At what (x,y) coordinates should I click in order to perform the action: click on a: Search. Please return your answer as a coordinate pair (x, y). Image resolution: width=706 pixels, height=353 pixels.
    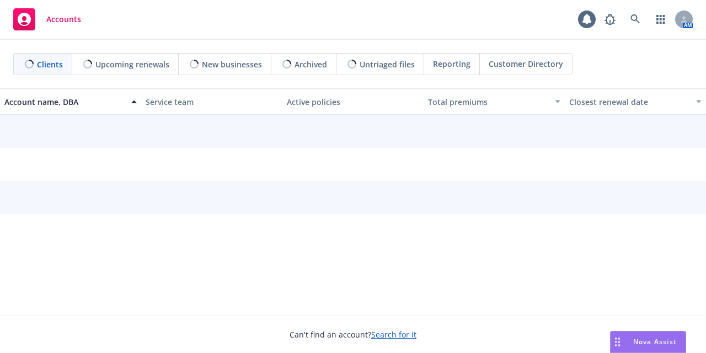
    Looking at the image, I should click on (636, 19).